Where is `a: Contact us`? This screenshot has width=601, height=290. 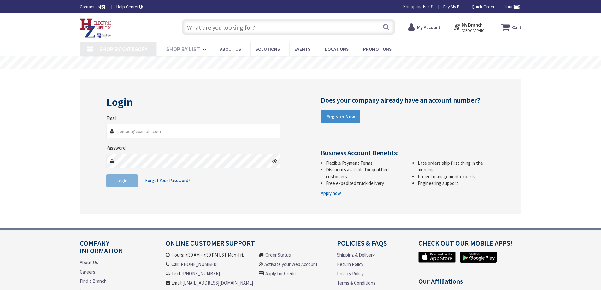 a: Contact us is located at coordinates (93, 7).